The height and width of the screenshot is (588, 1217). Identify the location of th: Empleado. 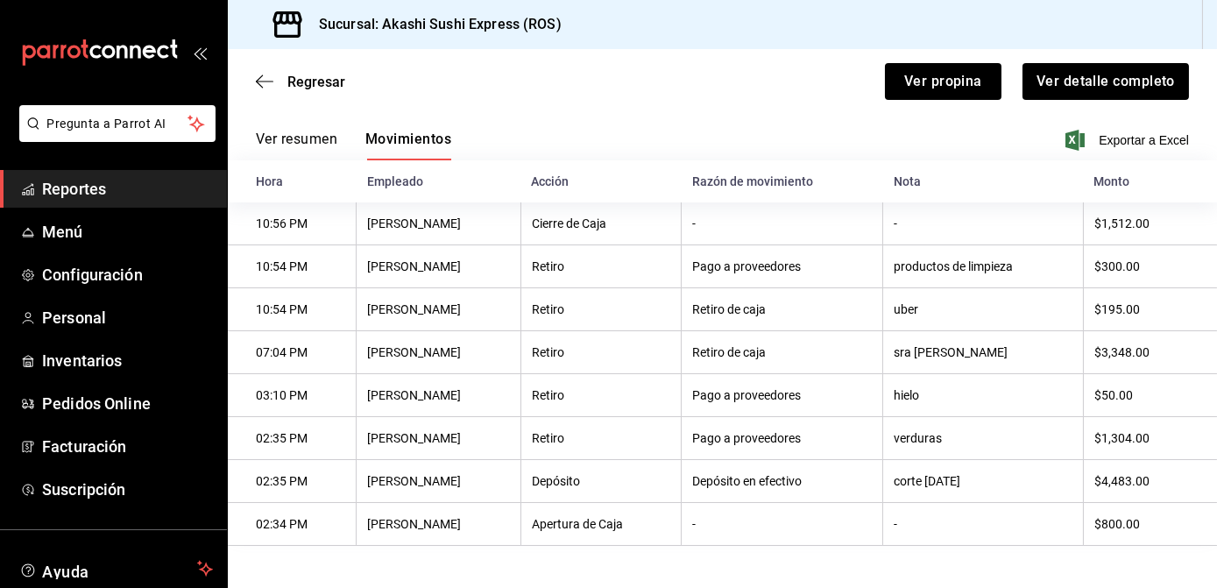
(438, 181).